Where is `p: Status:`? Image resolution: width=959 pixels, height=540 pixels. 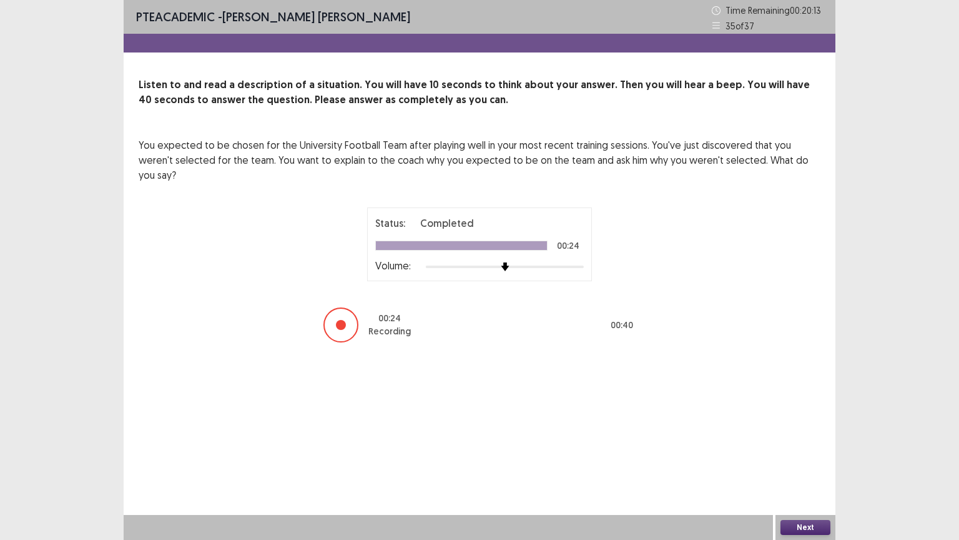
p: Status: is located at coordinates (390, 223).